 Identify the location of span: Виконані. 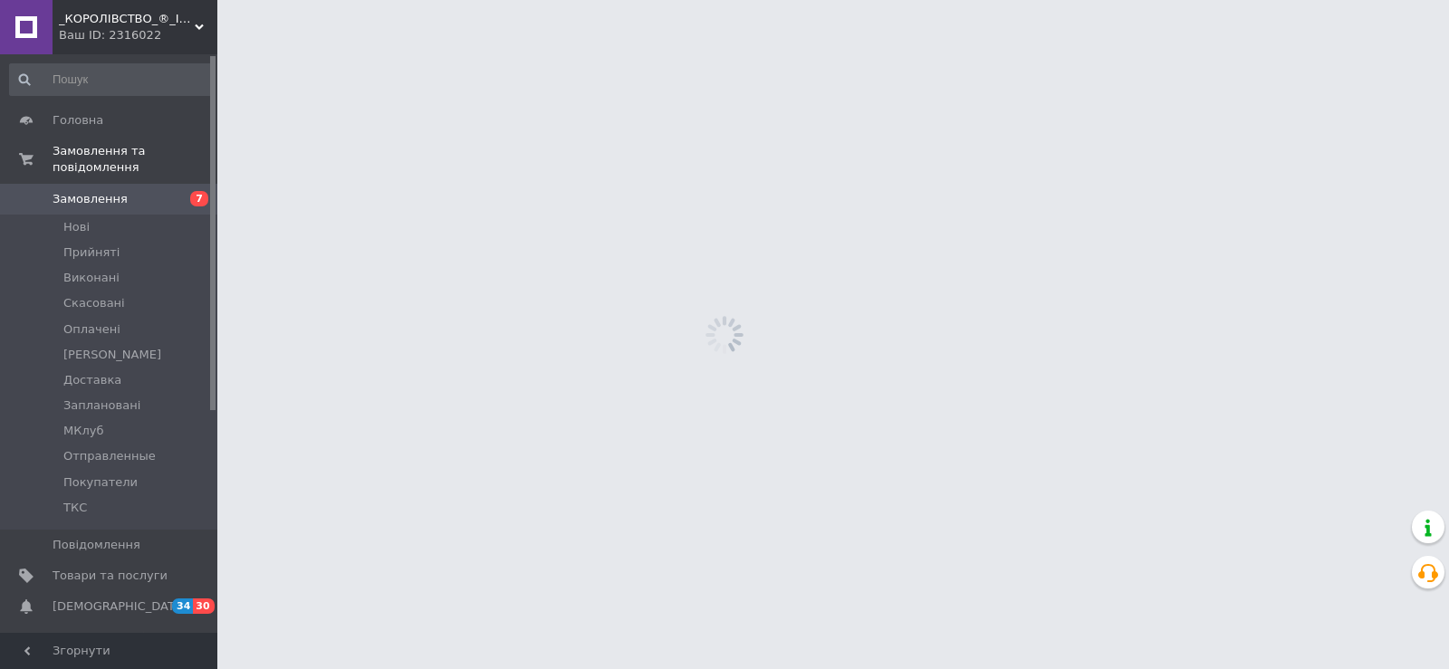
(91, 278).